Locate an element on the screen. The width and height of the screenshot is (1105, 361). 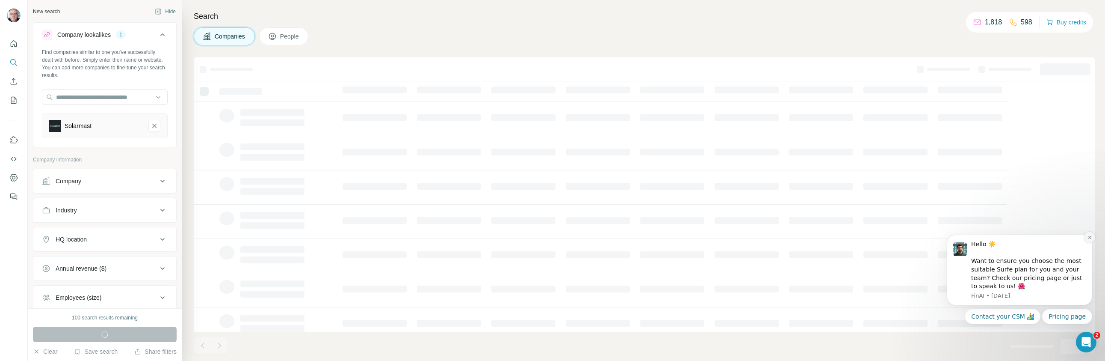
button: Search is located at coordinates (14, 62).